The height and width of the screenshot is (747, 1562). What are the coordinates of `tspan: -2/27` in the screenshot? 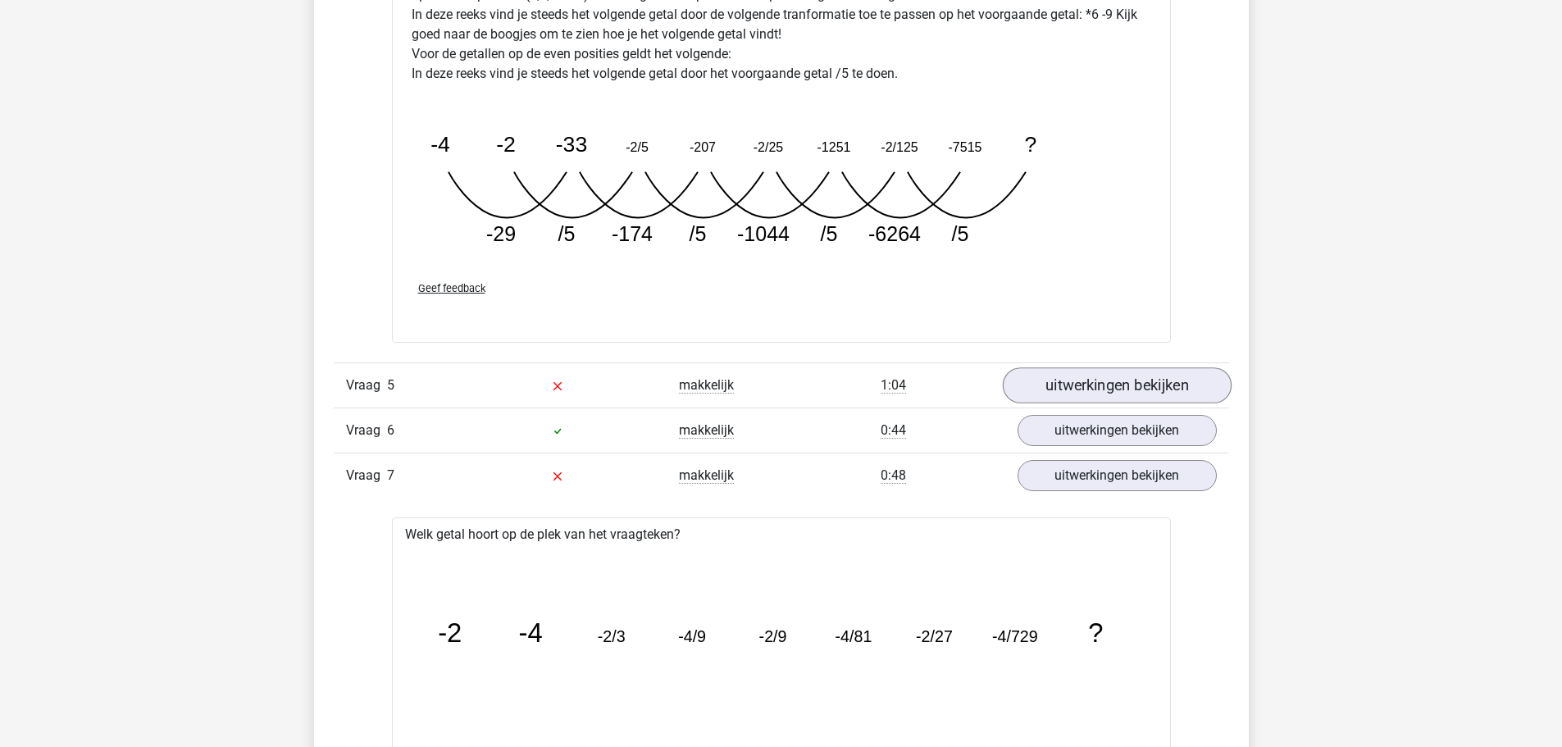 It's located at (934, 636).